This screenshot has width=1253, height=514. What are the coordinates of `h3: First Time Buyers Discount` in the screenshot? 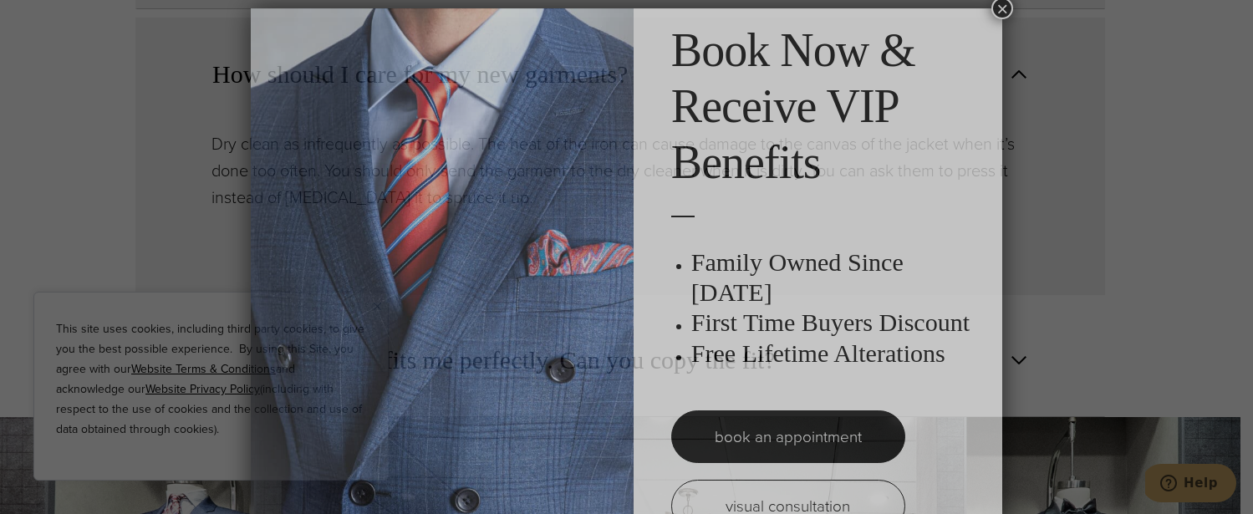 It's located at (839, 323).